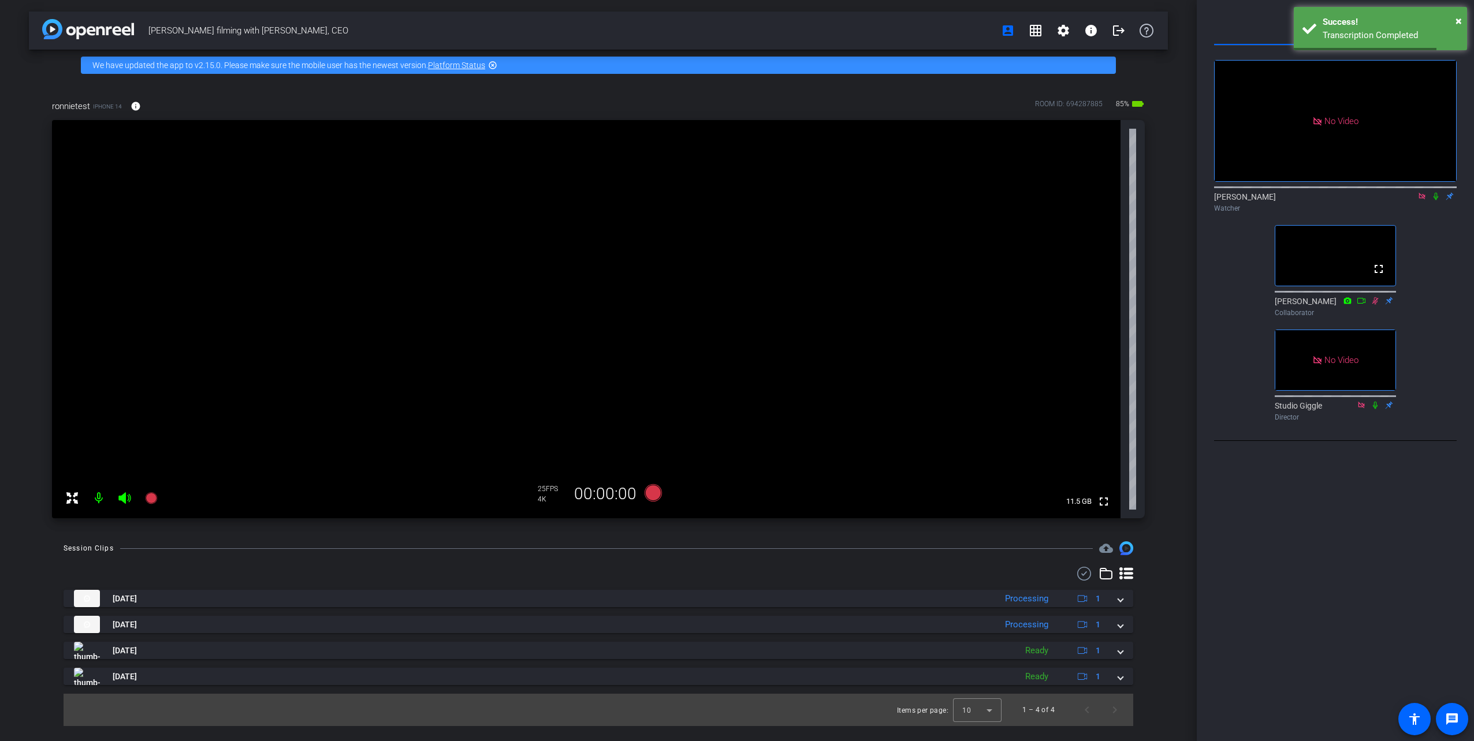  I want to click on mat-icon: cloud_upload, so click(1106, 549).